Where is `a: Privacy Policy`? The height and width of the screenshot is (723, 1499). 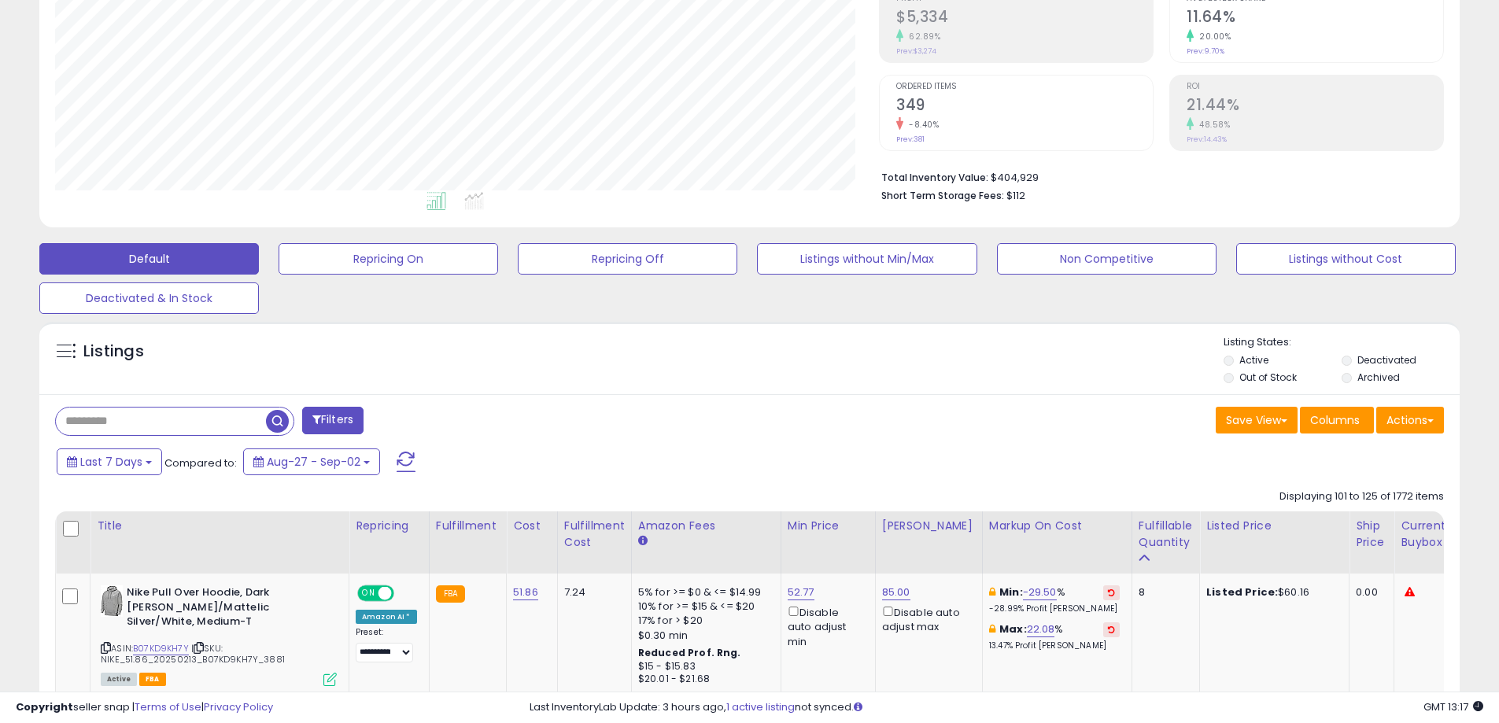
a: Privacy Policy is located at coordinates (238, 707).